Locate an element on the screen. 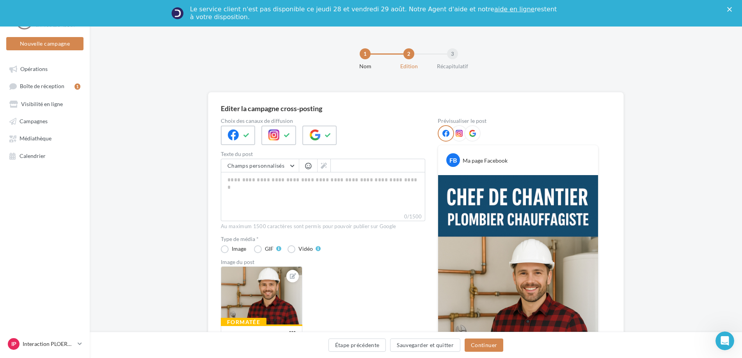  a: Opérations is located at coordinates (45, 69).